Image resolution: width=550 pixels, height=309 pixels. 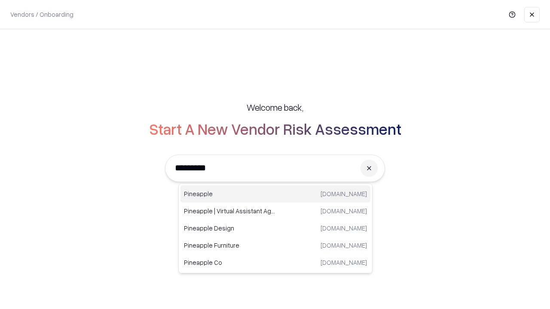 What do you see at coordinates (275, 107) in the screenshot?
I see `h5: Welcome back,` at bounding box center [275, 107].